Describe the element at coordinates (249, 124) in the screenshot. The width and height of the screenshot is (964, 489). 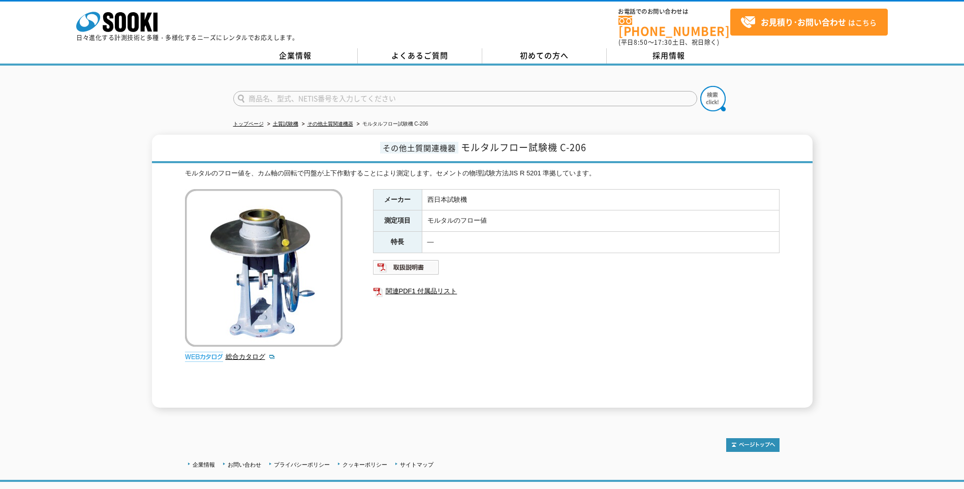
I see `a: トップページ` at that location.